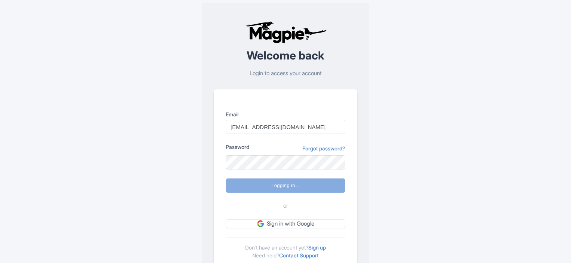 The width and height of the screenshot is (571, 263). I want to click on input: Logging in..., so click(285, 185).